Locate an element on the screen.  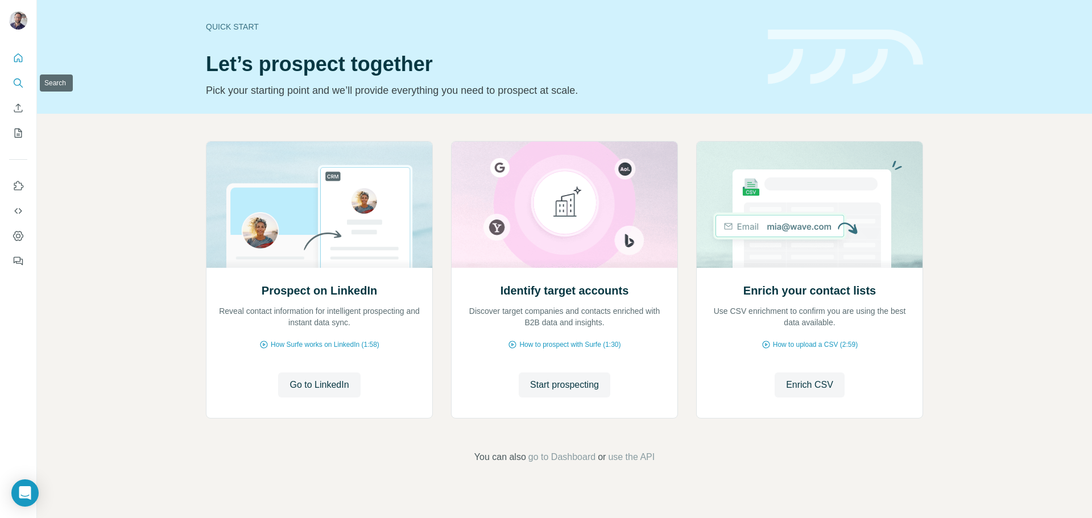
span: How to upload a CSV (2:59) is located at coordinates (815, 345).